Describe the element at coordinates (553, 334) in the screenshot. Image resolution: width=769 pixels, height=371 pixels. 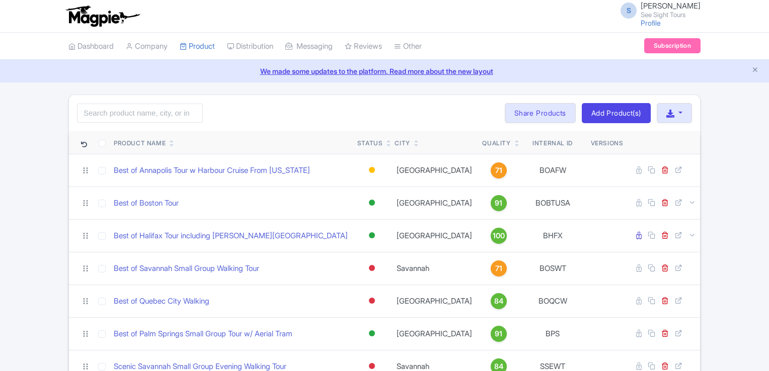
I see `td: BPS` at that location.